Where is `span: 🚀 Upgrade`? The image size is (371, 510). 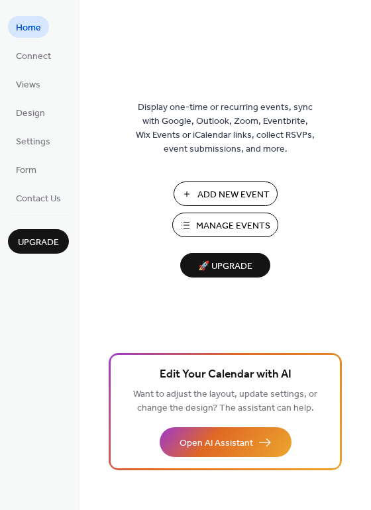
span: 🚀 Upgrade is located at coordinates (225, 266).